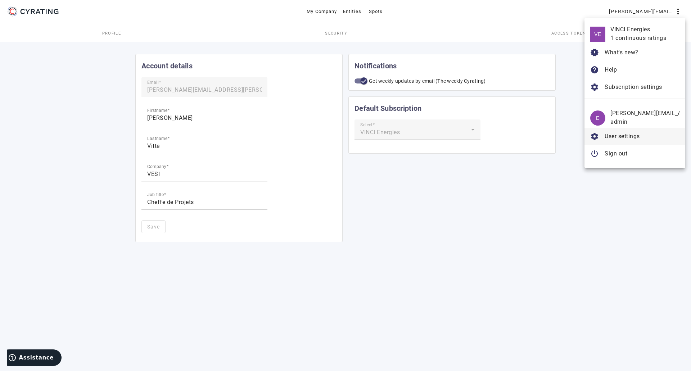 The width and height of the screenshot is (691, 371). Describe the element at coordinates (633, 87) in the screenshot. I see `span: Subscription settings` at that location.